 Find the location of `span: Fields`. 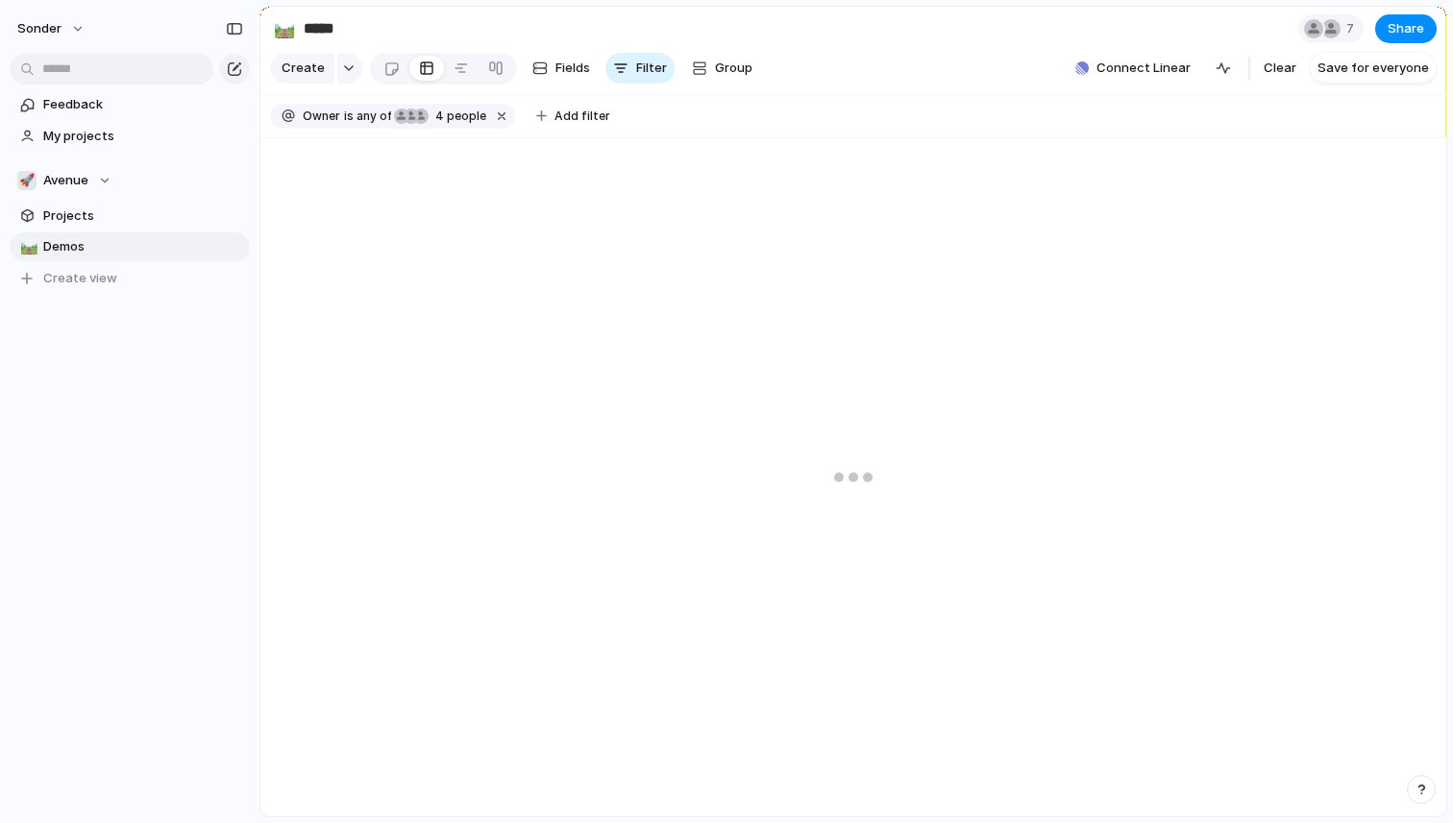

span: Fields is located at coordinates (573, 68).